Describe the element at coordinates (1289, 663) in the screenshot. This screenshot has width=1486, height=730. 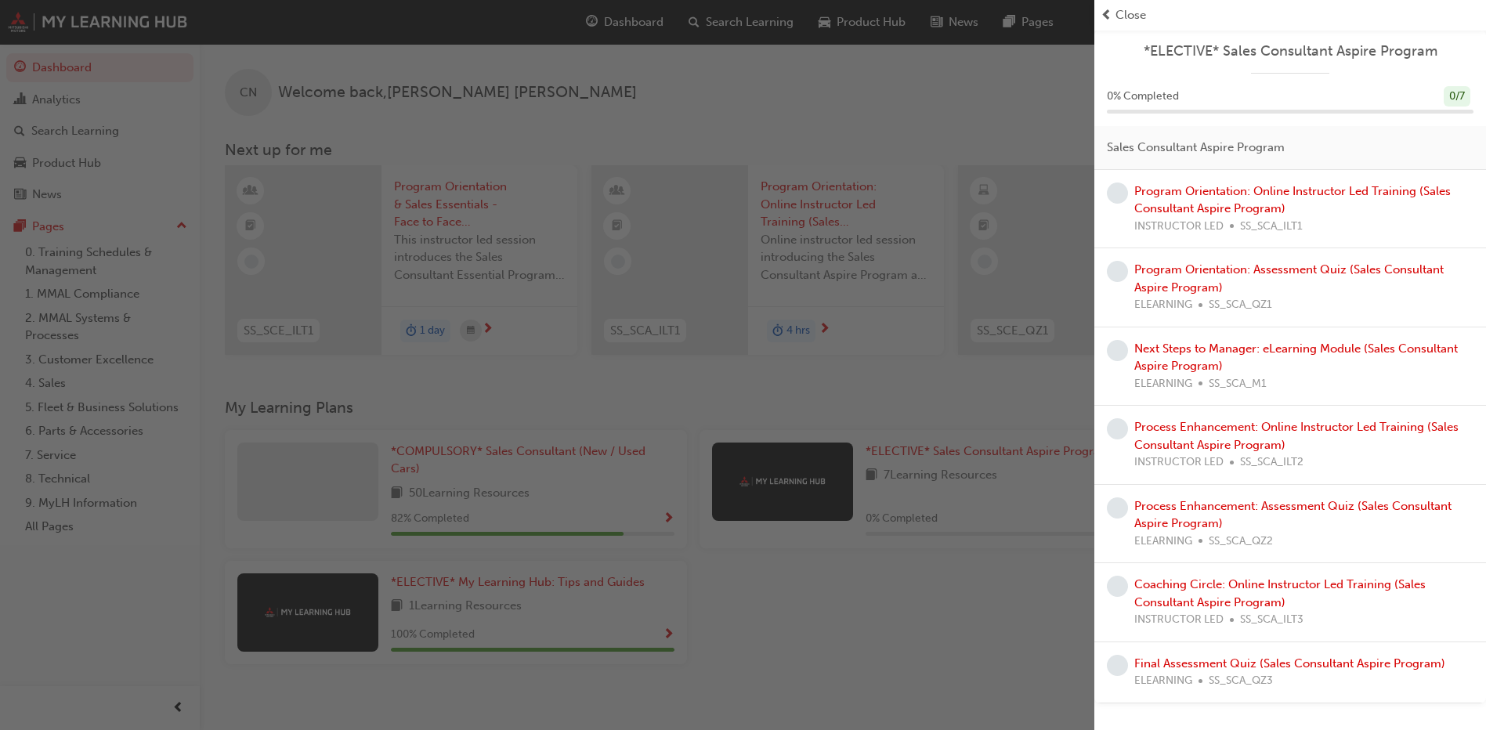
I see `a: Final Assessment Quiz (Sales Consultant Aspire Program)` at that location.